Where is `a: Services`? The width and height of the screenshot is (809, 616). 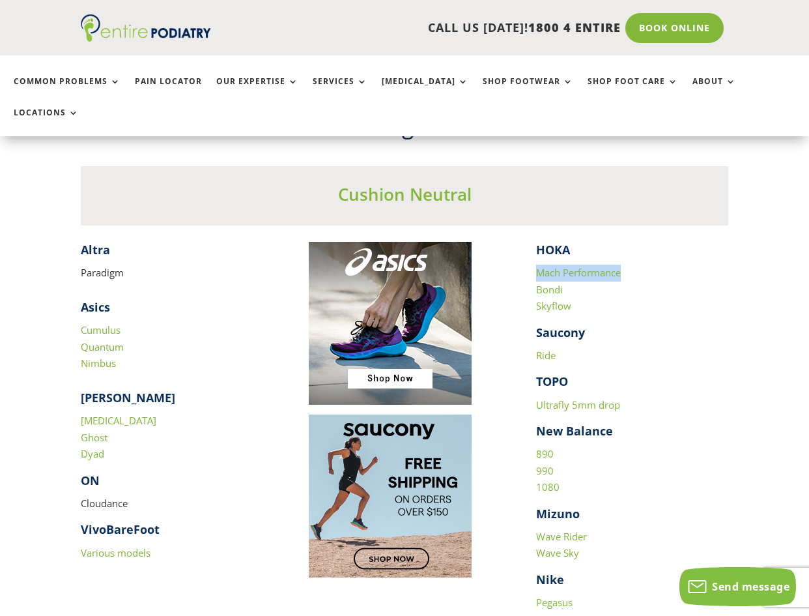 a: Services is located at coordinates (340, 91).